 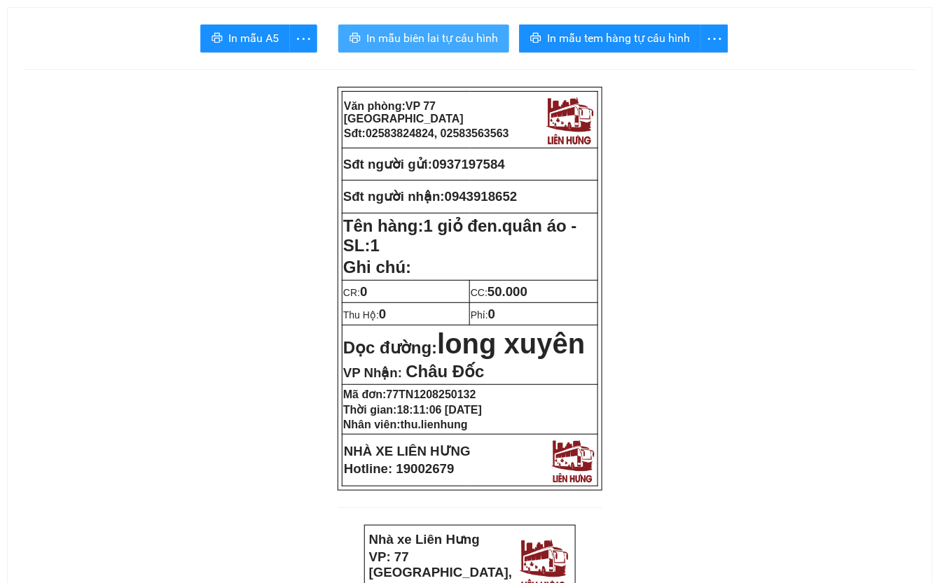 What do you see at coordinates (610, 39) in the screenshot?
I see `button: printerIn mẫu tem hàng tự cấu hình` at bounding box center [610, 39].